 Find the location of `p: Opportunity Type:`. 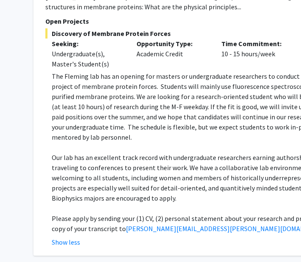

p: Opportunity Type: is located at coordinates (172, 44).